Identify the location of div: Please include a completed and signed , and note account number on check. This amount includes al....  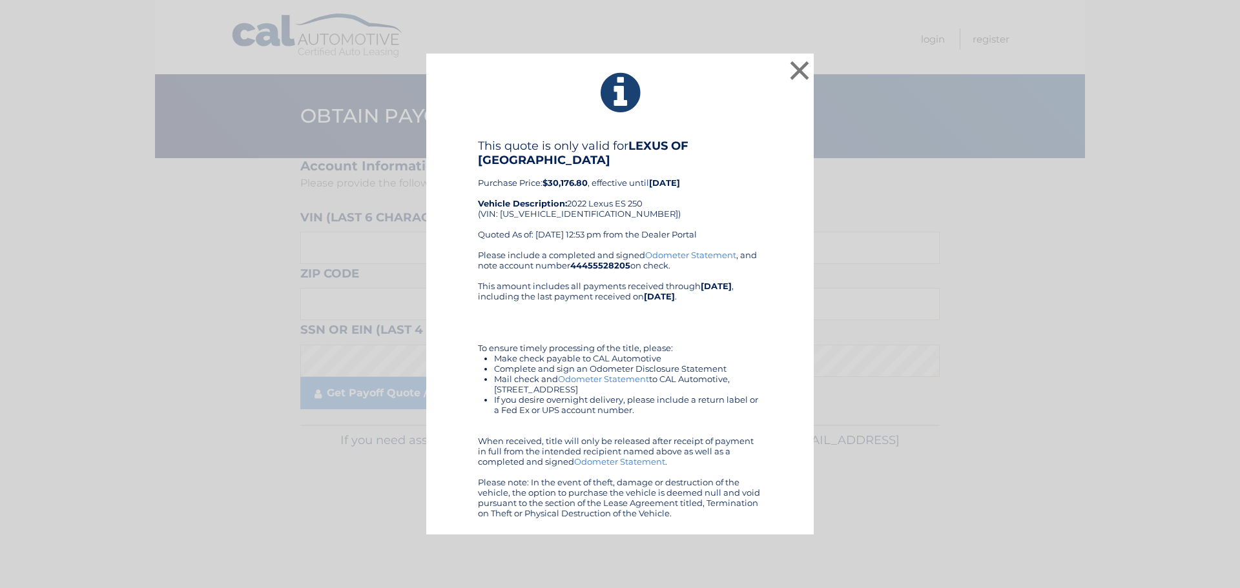
(620, 384).